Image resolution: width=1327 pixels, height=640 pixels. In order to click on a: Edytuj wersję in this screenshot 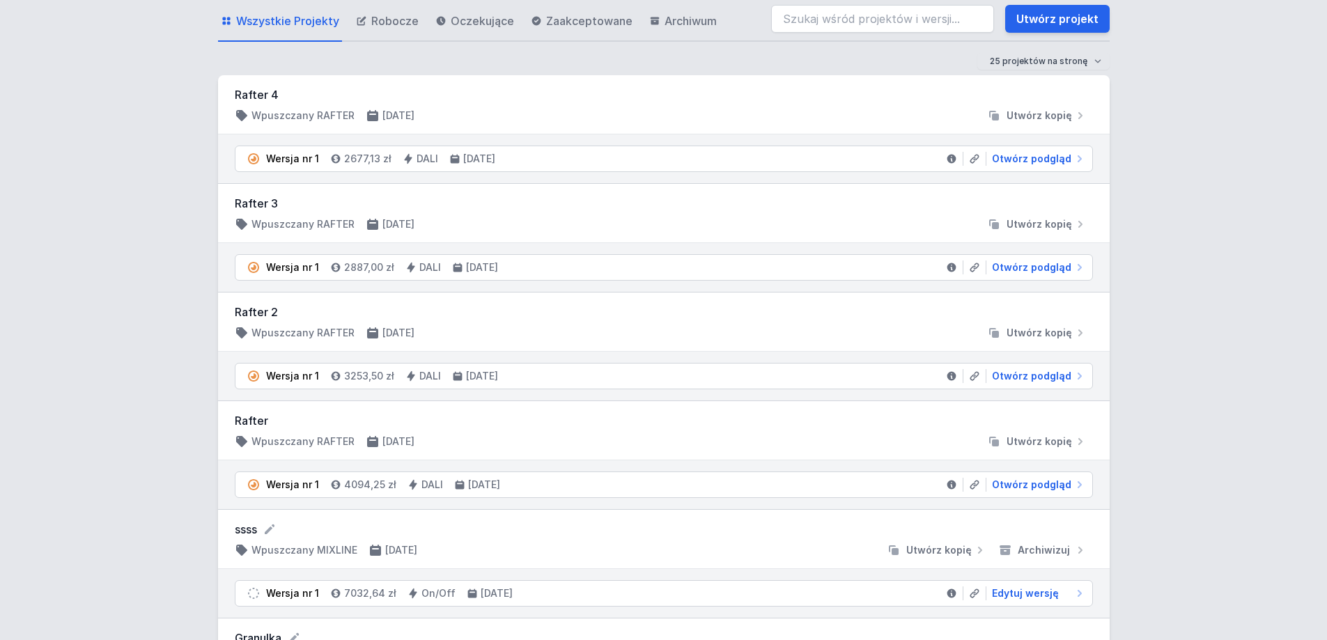, I will do `click(1037, 594)`.